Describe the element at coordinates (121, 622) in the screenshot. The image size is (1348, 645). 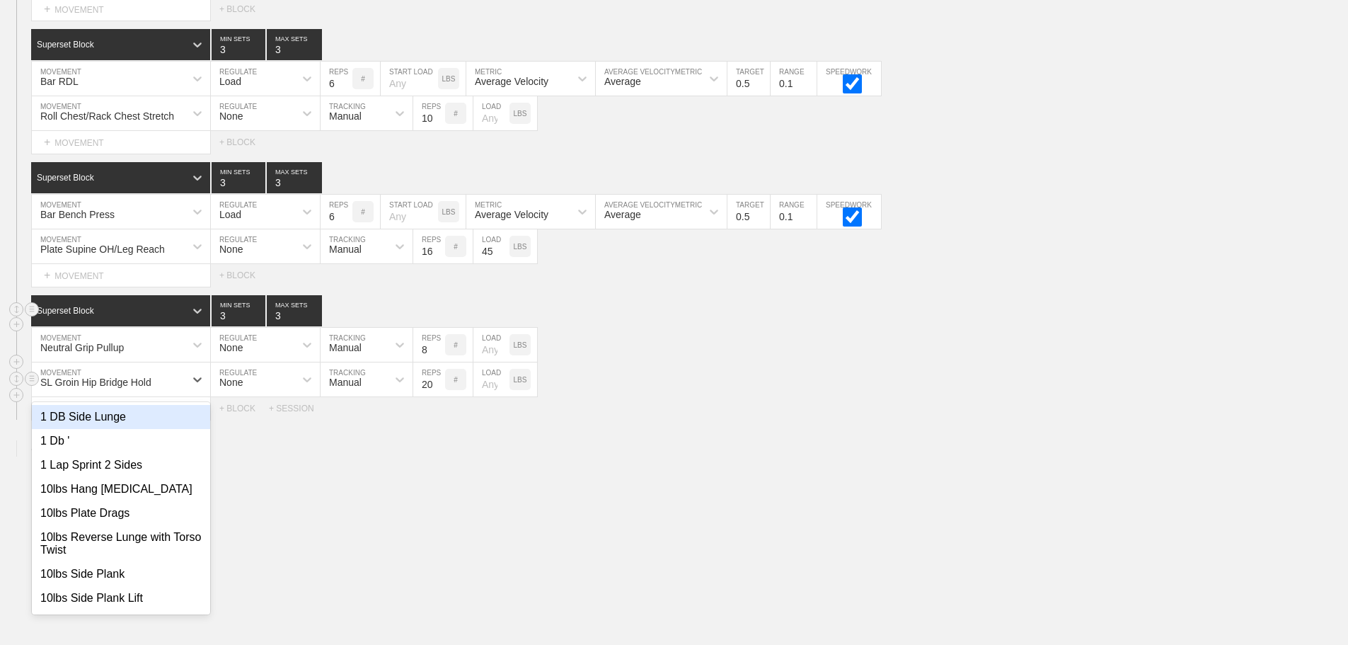
I see `div: 10lbs Side Plank Rotation` at that location.